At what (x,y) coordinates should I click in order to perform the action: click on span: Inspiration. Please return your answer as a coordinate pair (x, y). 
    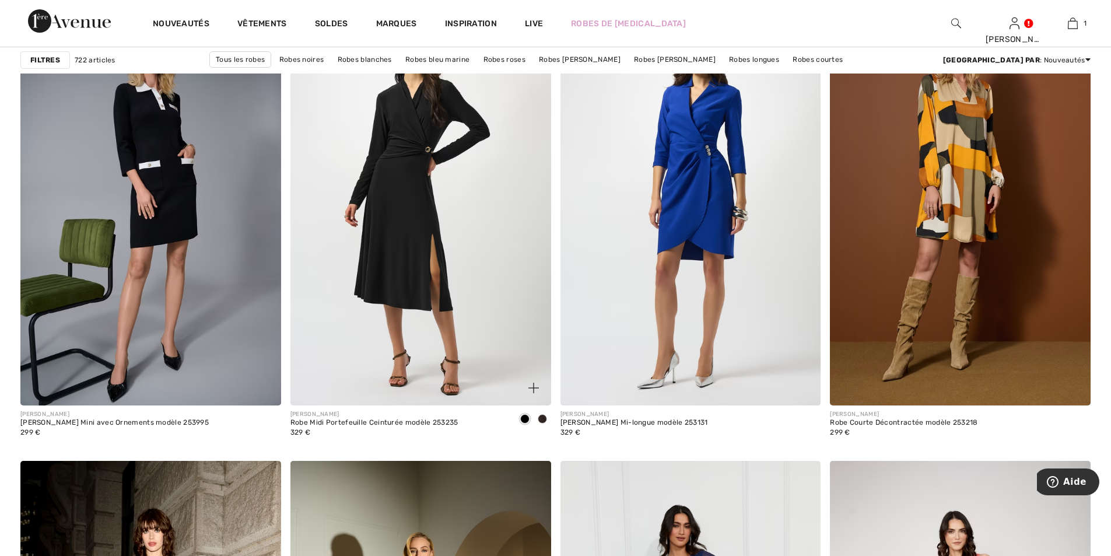
    Looking at the image, I should click on (471, 24).